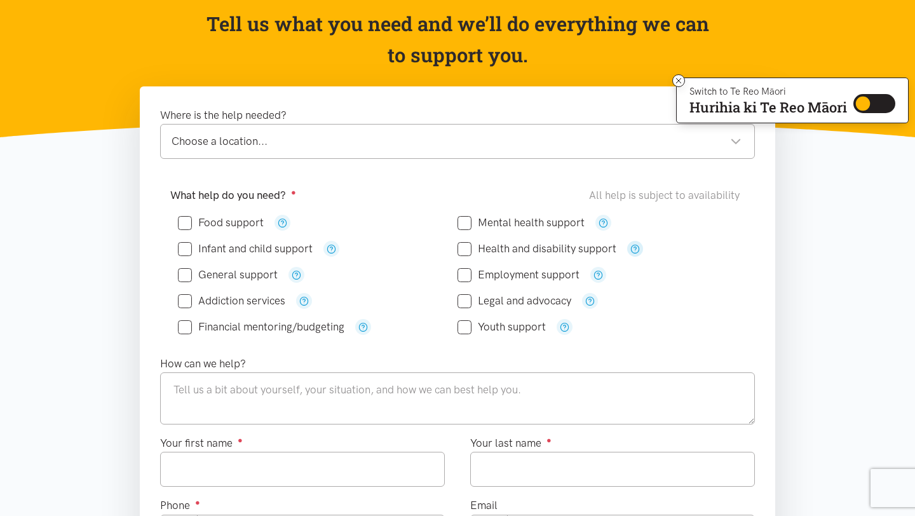 The image size is (915, 516). What do you see at coordinates (223, 115) in the screenshot?
I see `label: Where is the help needed?` at bounding box center [223, 115].